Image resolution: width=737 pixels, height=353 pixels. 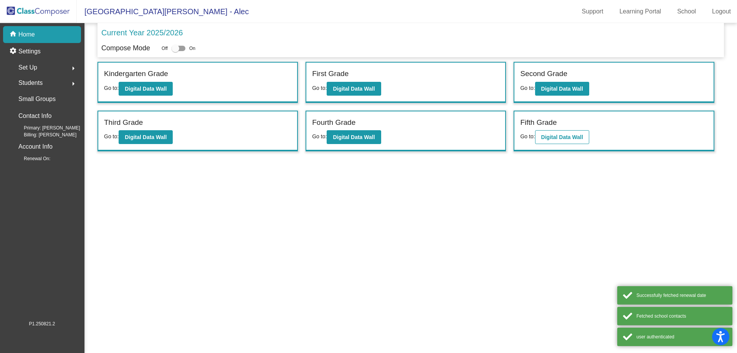 What do you see at coordinates (165, 48) in the screenshot?
I see `span: Off` at bounding box center [165, 48].